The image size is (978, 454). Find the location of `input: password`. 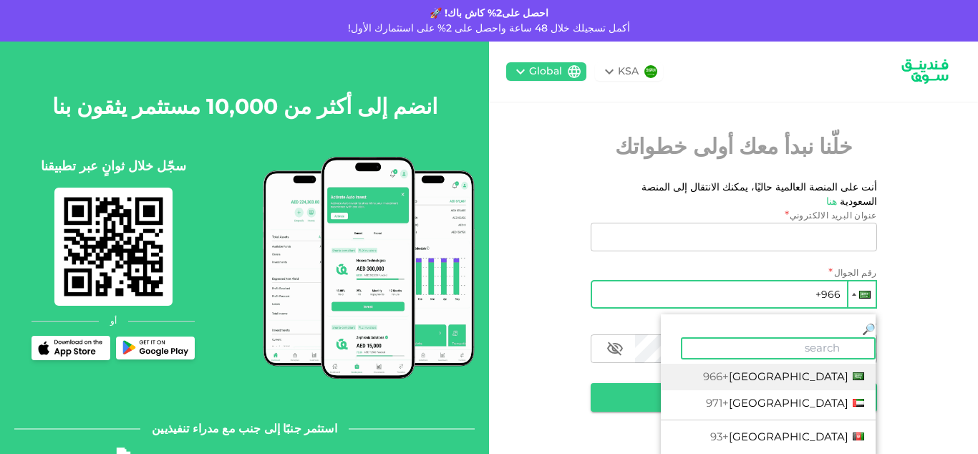

input: password is located at coordinates (756, 349).